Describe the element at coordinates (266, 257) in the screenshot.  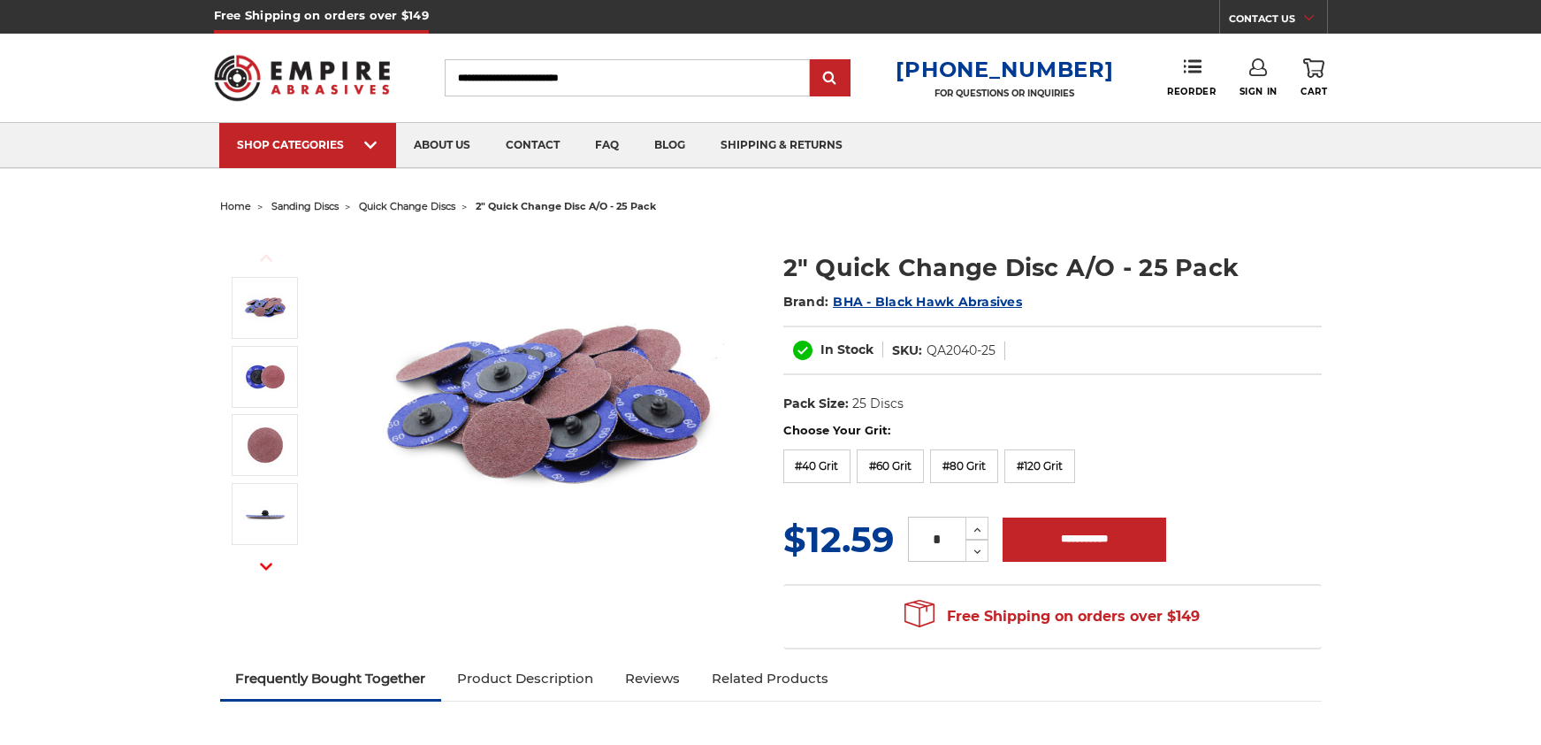
I see `button: Previous` at that location.